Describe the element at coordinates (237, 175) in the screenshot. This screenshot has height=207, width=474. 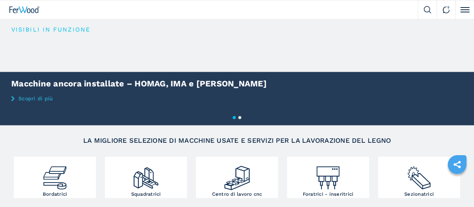
I see `img: centro_di_lavoro_cnc_2.png` at that location.